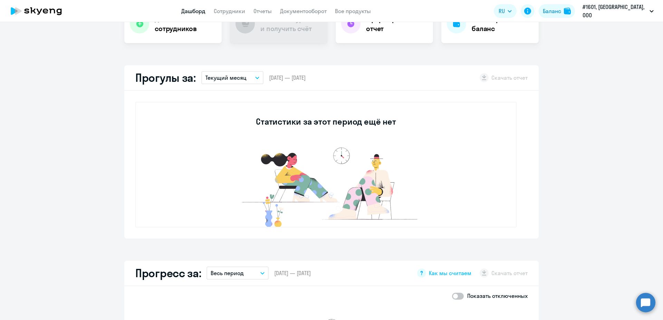 The width and height of the screenshot is (663, 320). What do you see at coordinates (505, 11) in the screenshot?
I see `button: RU` at bounding box center [505, 11].